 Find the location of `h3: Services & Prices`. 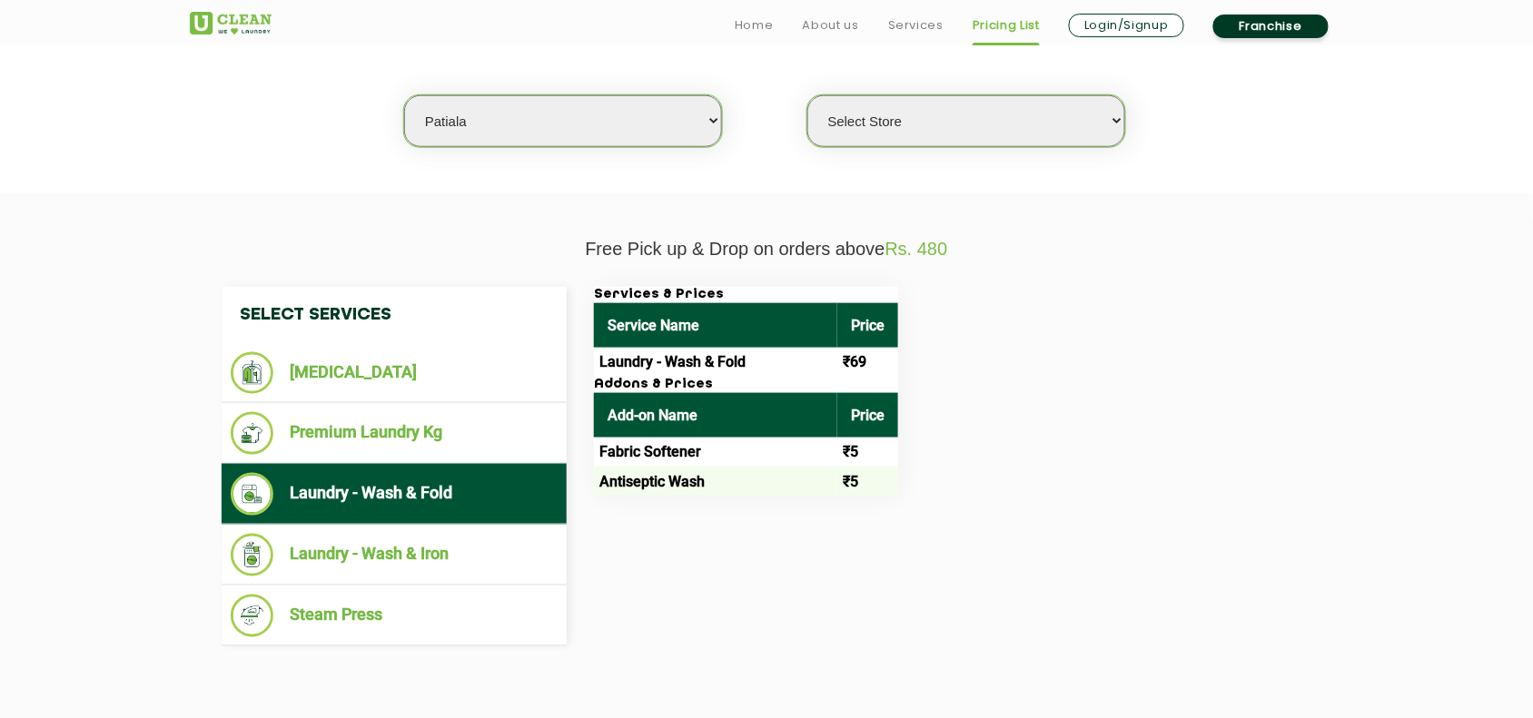

h3: Services & Prices is located at coordinates (746, 295).